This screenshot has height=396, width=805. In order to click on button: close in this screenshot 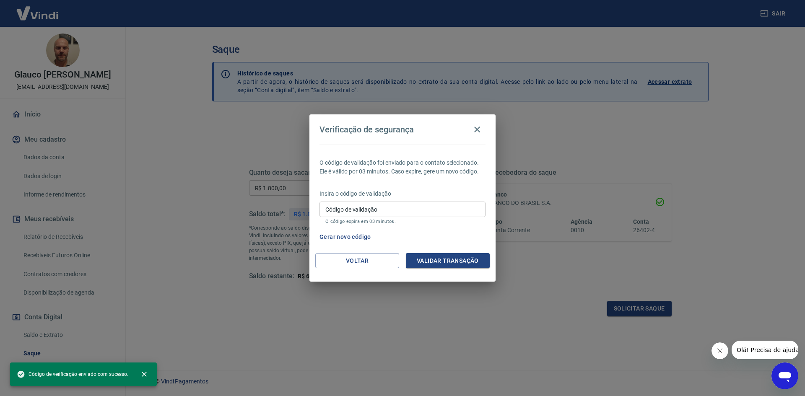, I will do `click(144, 375)`.